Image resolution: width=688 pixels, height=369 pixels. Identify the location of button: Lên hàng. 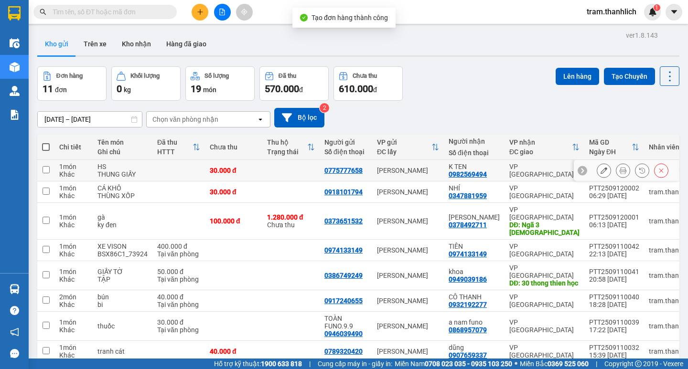
(577, 76).